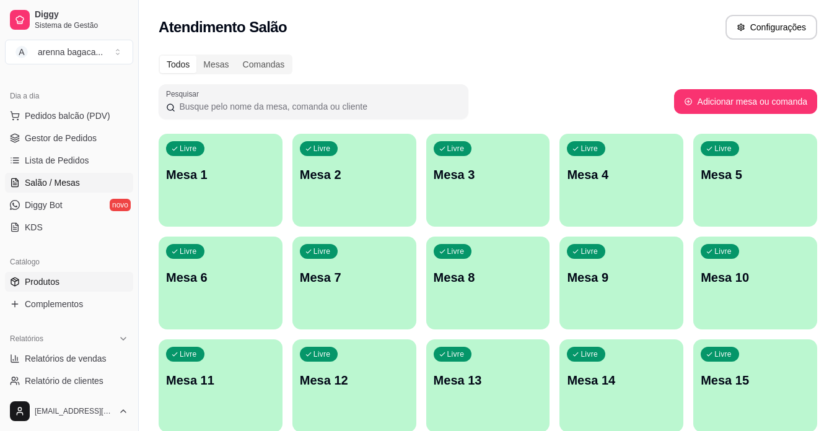 The image size is (837, 431). Describe the element at coordinates (54, 304) in the screenshot. I see `span: Complementos` at that location.